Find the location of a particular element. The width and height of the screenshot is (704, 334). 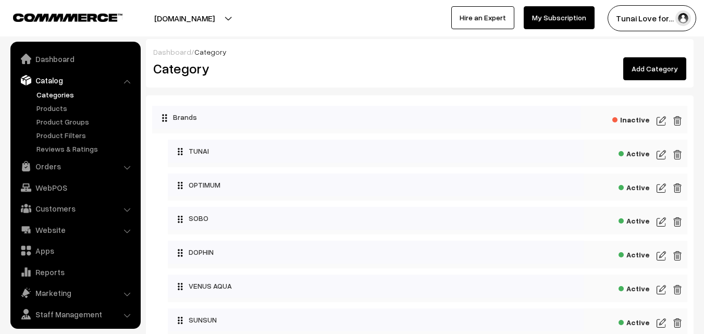

span: Category is located at coordinates (210, 52).